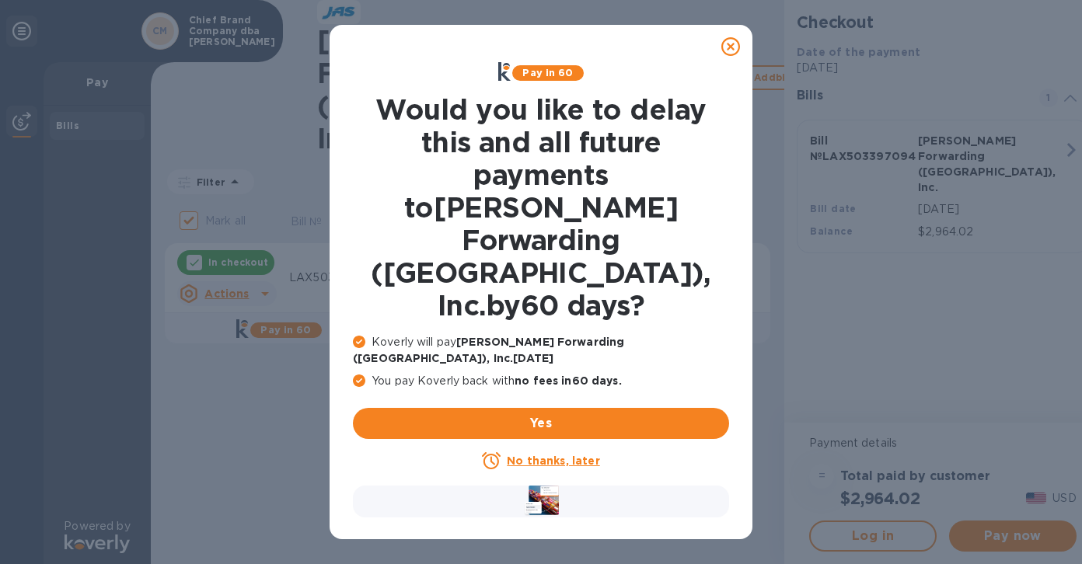  I want to click on button: Yes, so click(541, 423).